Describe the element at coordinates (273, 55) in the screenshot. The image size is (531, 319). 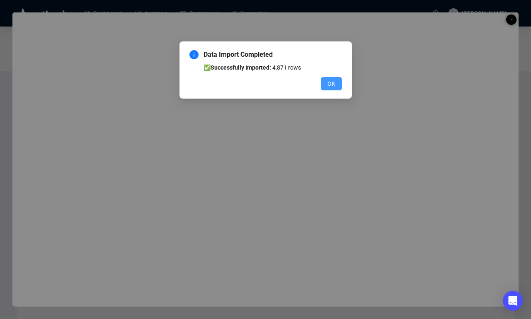
I see `span: Data Import Completed` at that location.